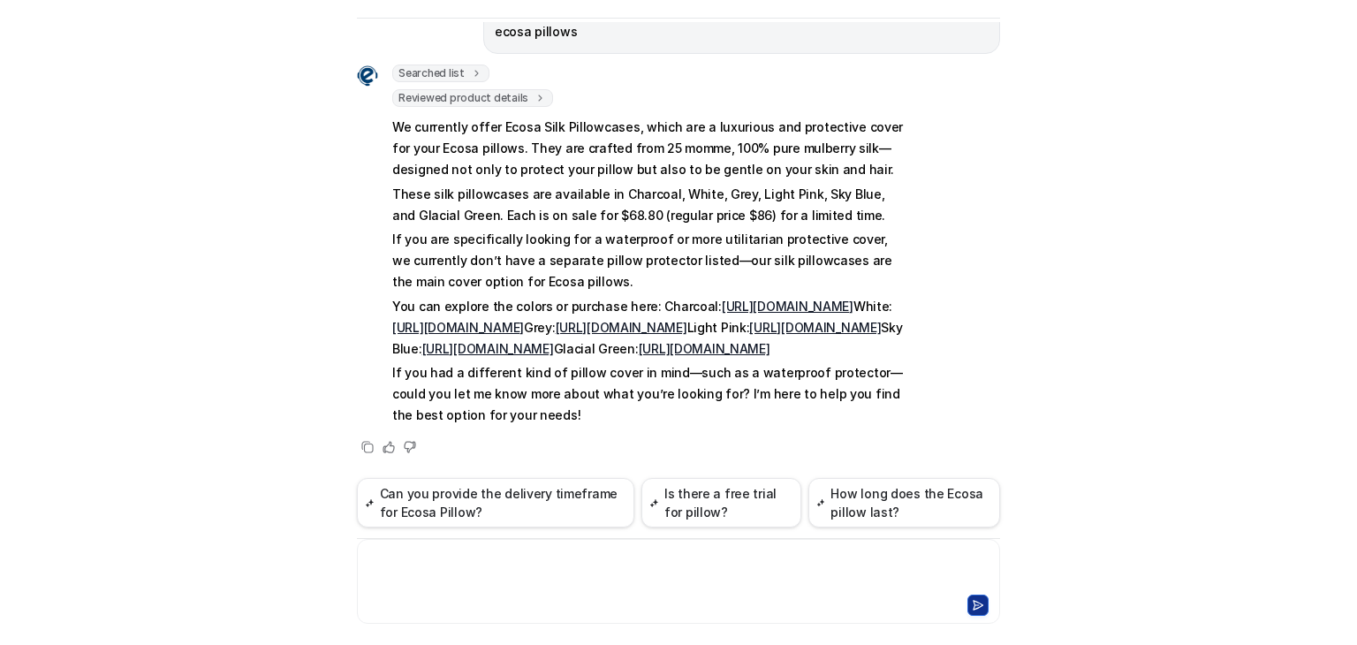  I want to click on p: These silk pillowcases are available in Charcoal, White, Grey, Light Pink, Sky Blue, and Glacial ..., so click(650, 205).